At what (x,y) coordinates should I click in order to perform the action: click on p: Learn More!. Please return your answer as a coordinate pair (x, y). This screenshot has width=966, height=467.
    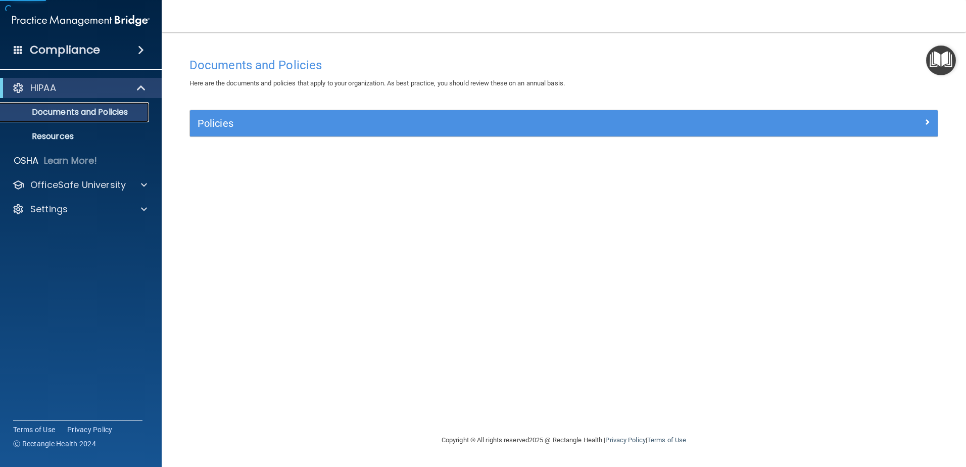
    Looking at the image, I should click on (71, 161).